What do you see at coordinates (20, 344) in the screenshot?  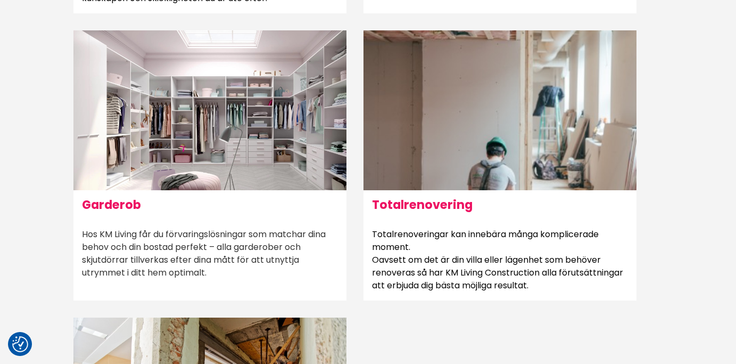 I see `button: Samtyckesinställningar` at bounding box center [20, 344].